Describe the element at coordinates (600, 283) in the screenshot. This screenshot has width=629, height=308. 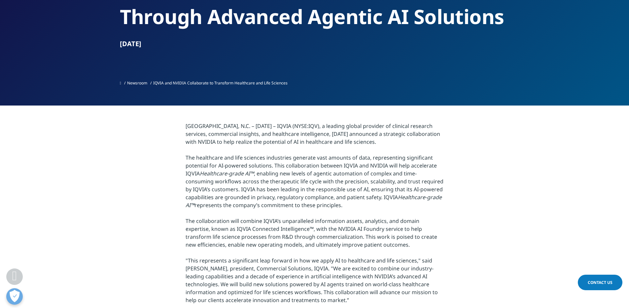
I see `a: Contact Us` at that location.